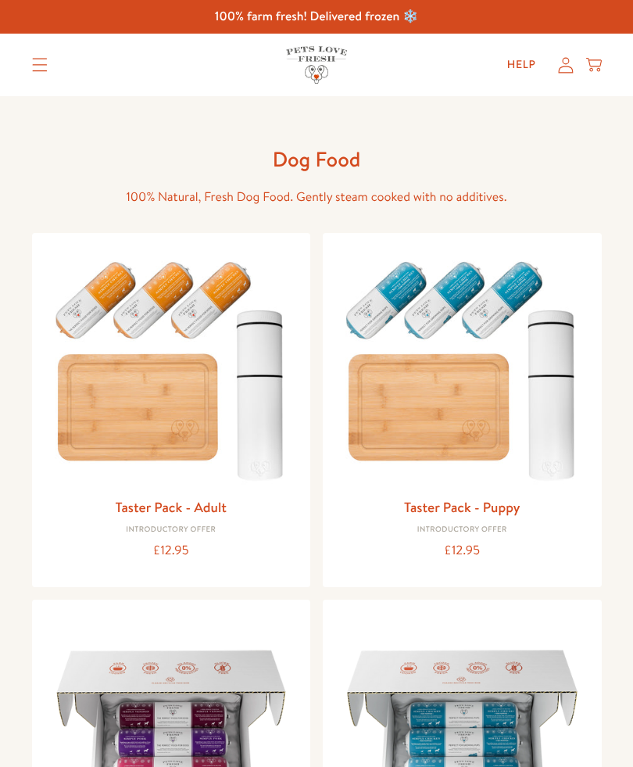 This screenshot has width=633, height=767. I want to click on img: Taster Pack - Puppy, so click(462, 368).